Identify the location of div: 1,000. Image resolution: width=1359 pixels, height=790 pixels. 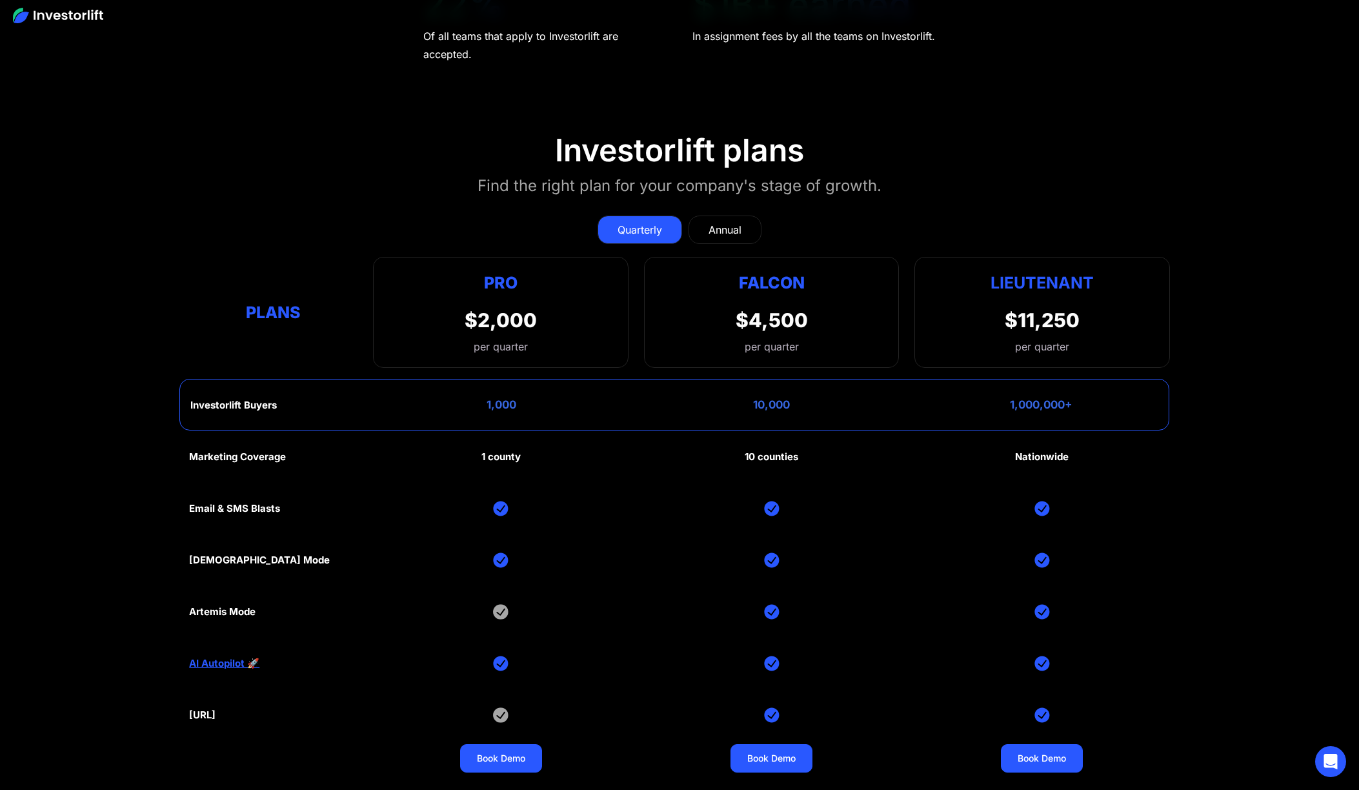
(501, 405).